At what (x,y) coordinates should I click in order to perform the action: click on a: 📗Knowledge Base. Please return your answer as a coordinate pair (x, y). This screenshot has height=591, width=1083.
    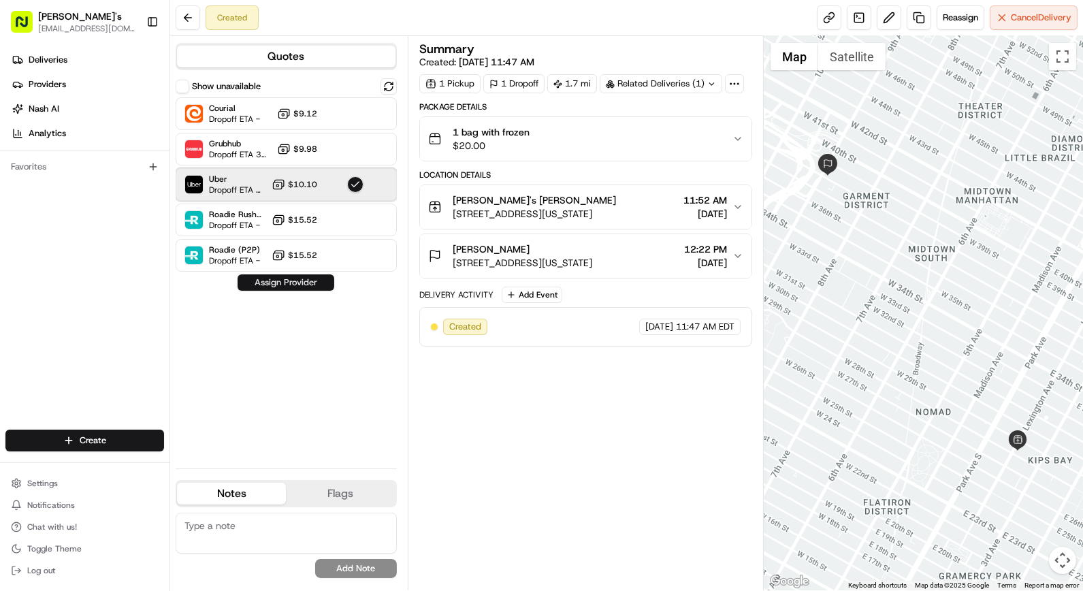
    Looking at the image, I should click on (59, 311).